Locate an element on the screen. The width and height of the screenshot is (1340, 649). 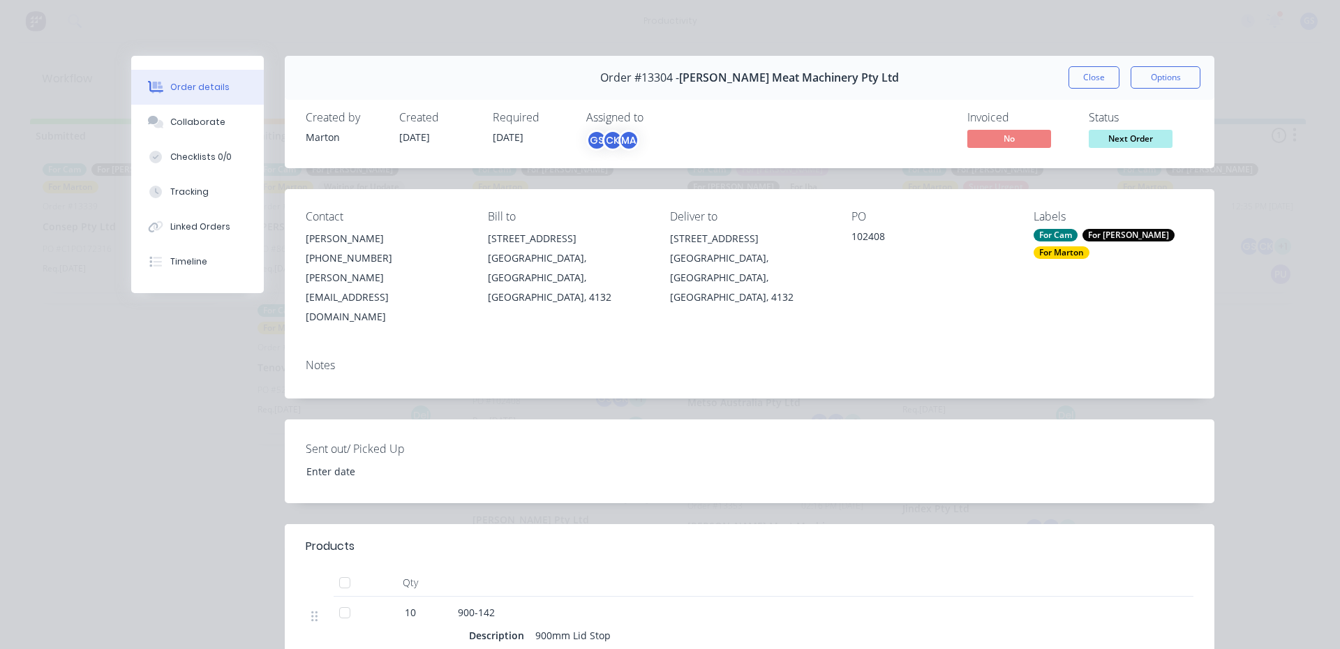
div: Bill to is located at coordinates (567, 216).